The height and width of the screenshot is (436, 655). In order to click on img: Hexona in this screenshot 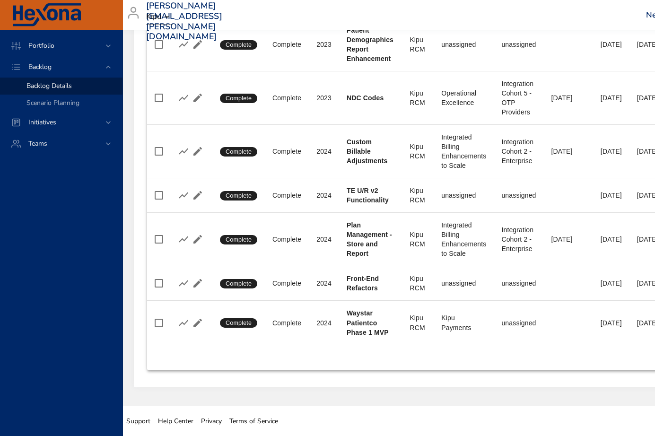, I will do `click(47, 15)`.